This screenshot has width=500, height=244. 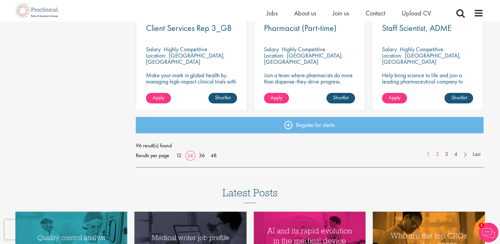 What do you see at coordinates (272, 13) in the screenshot?
I see `span: Jobs` at bounding box center [272, 13].